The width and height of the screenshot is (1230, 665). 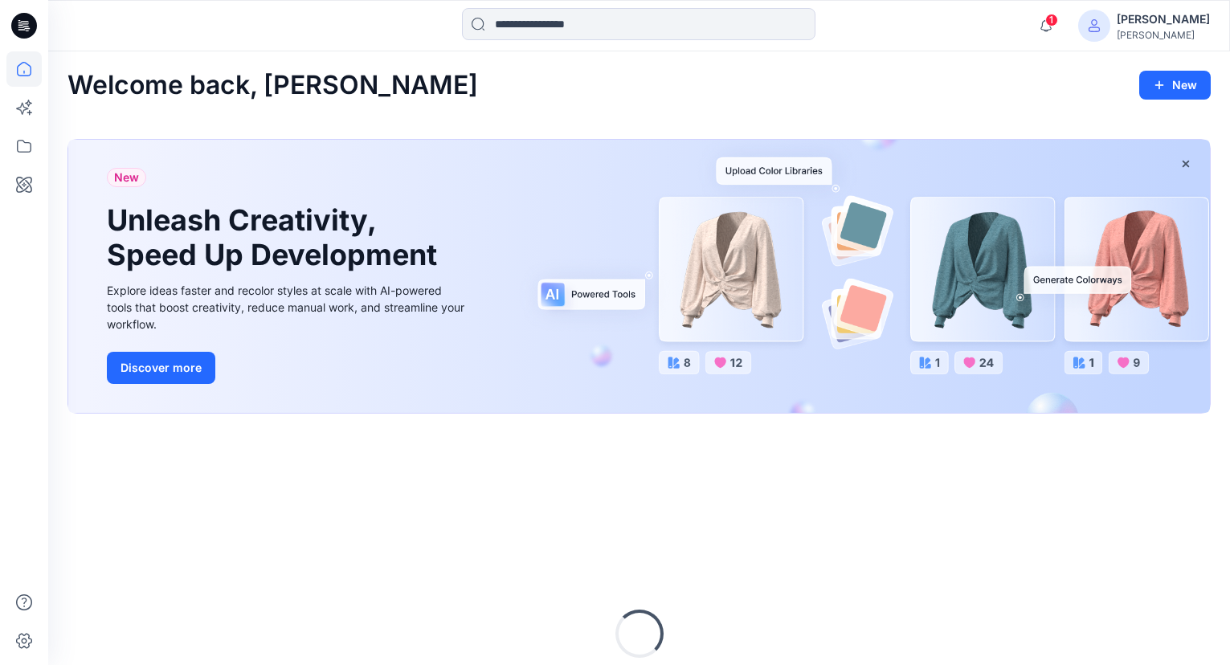 I want to click on span: 1, so click(x=1051, y=20).